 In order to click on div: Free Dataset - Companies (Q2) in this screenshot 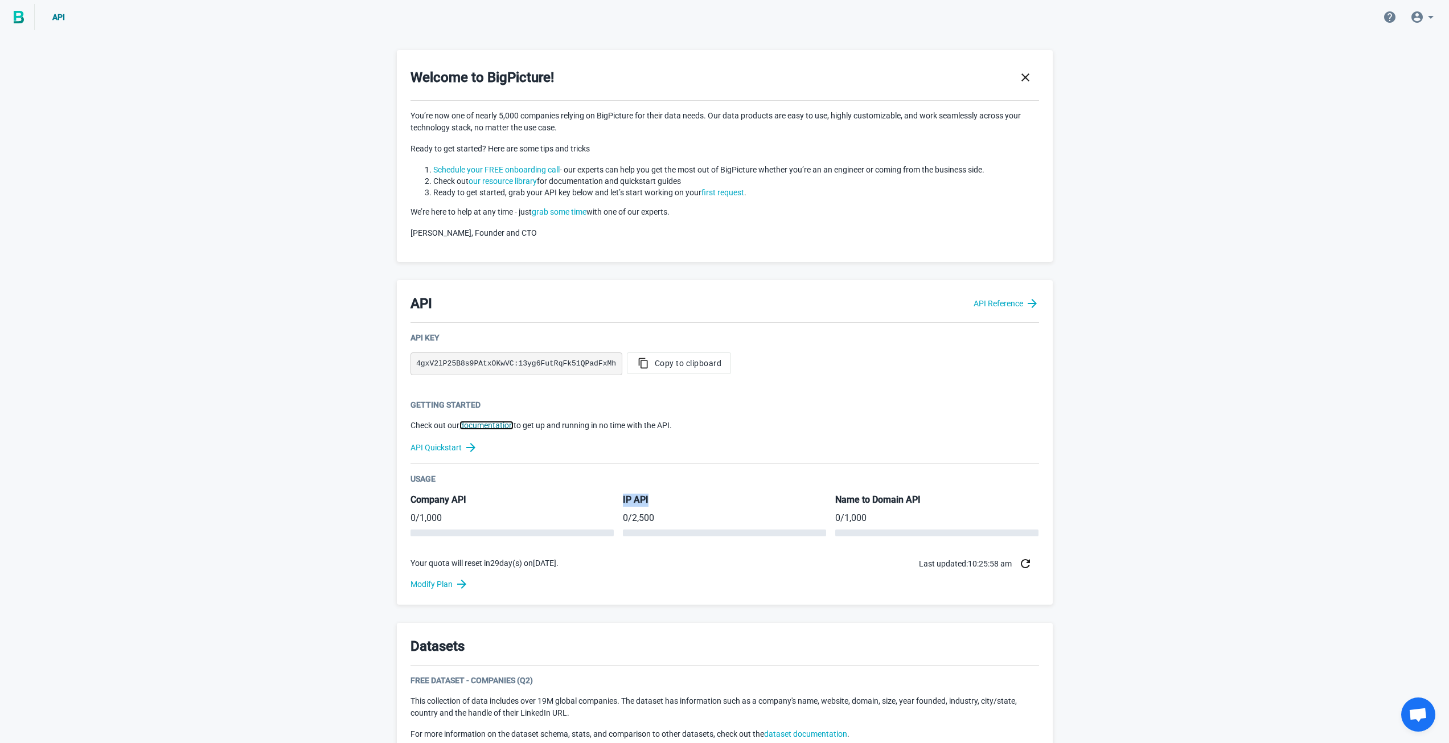, I will do `click(725, 680)`.